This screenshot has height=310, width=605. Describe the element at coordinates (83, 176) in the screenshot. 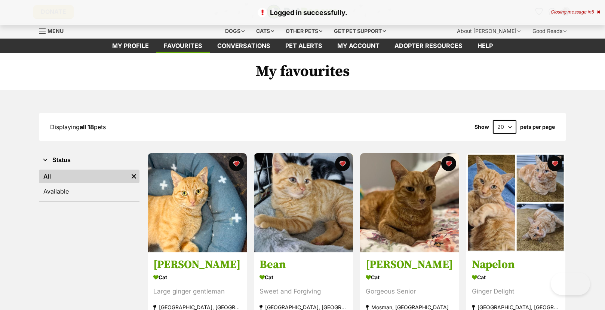

I see `a: All` at that location.